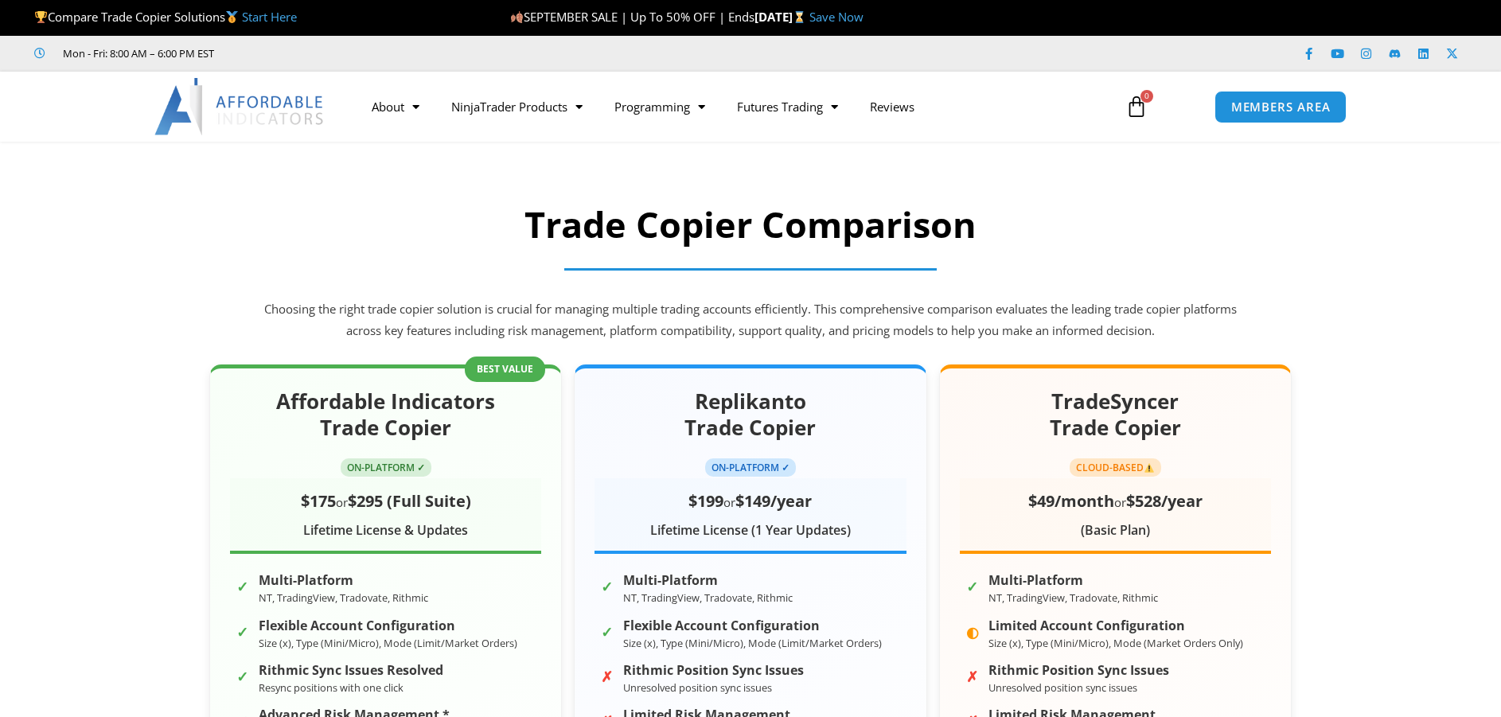 The image size is (1501, 717). Describe the element at coordinates (1071, 500) in the screenshot. I see `span: $49/month` at that location.